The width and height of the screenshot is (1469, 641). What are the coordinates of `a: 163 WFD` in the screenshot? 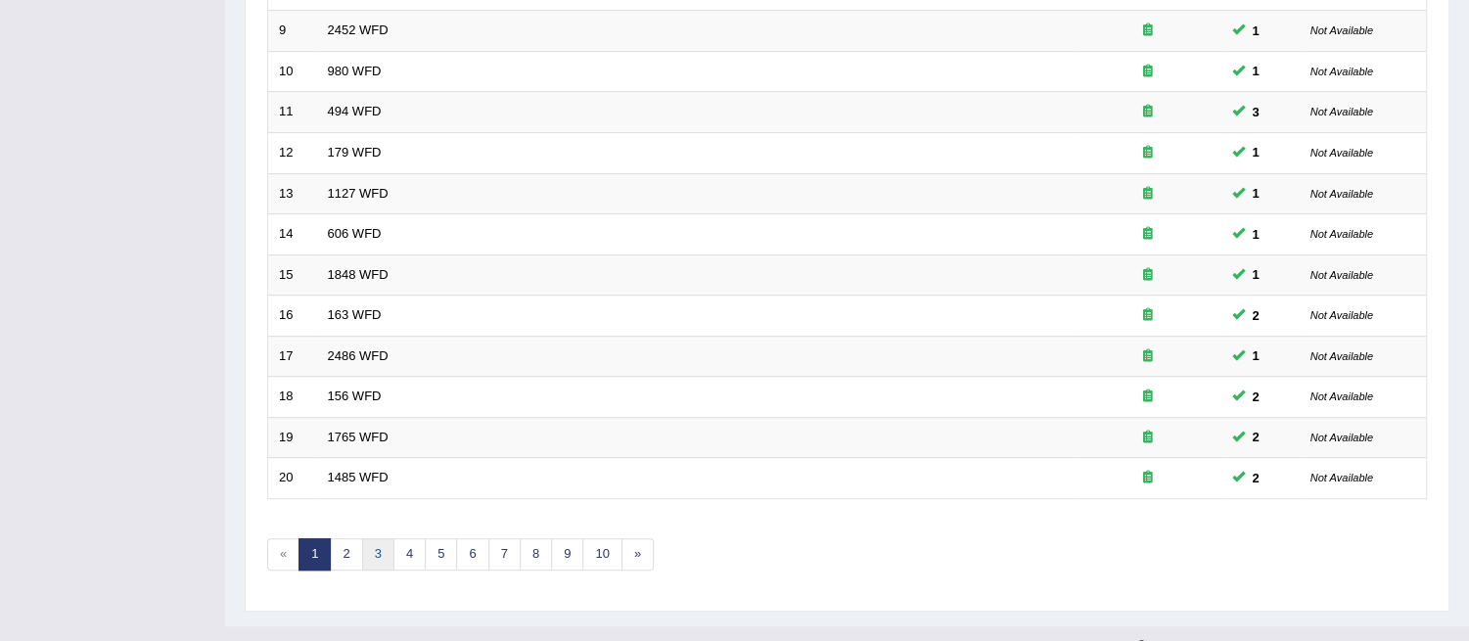 It's located at (354, 314).